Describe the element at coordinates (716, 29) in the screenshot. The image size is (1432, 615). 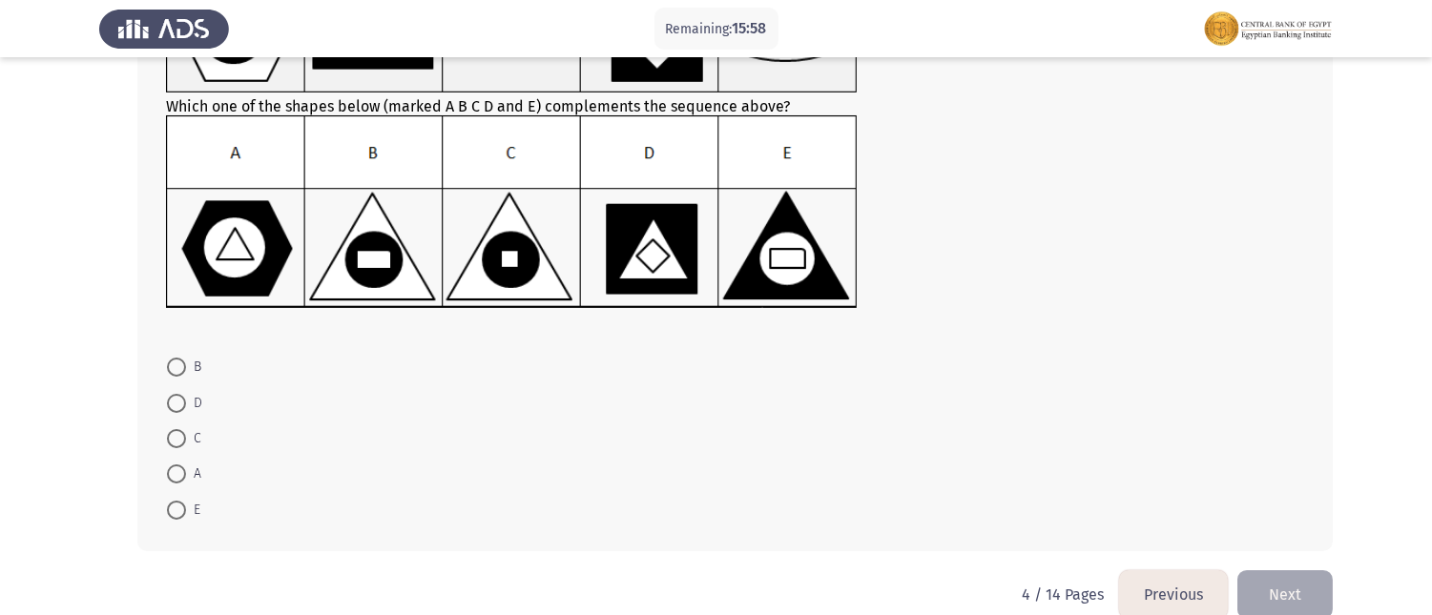
I see `p: Remaining:` at that location.